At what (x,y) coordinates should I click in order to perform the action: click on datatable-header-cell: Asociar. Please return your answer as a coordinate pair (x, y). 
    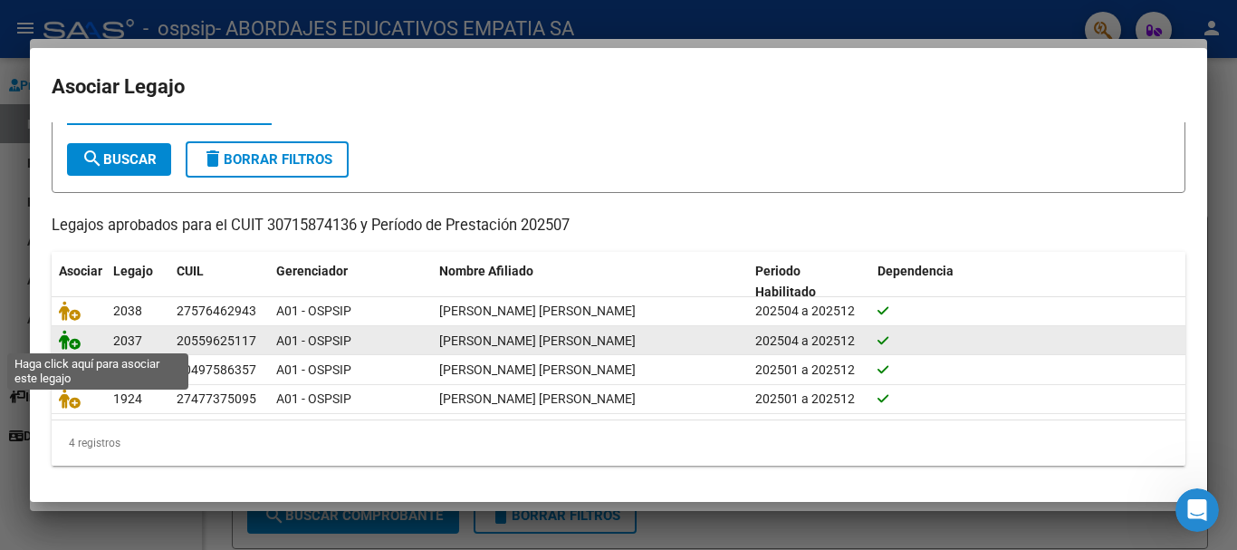
    Looking at the image, I should click on (79, 282).